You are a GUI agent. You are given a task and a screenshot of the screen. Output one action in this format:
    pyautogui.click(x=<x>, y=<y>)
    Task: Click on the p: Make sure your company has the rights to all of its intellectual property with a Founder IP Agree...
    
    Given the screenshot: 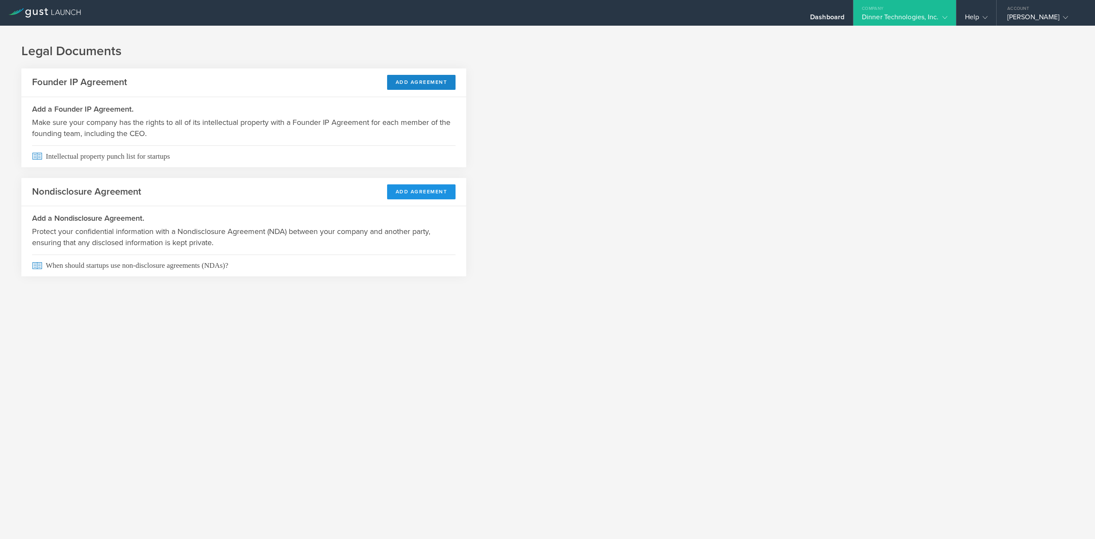 What is the action you would take?
    pyautogui.click(x=244, y=128)
    